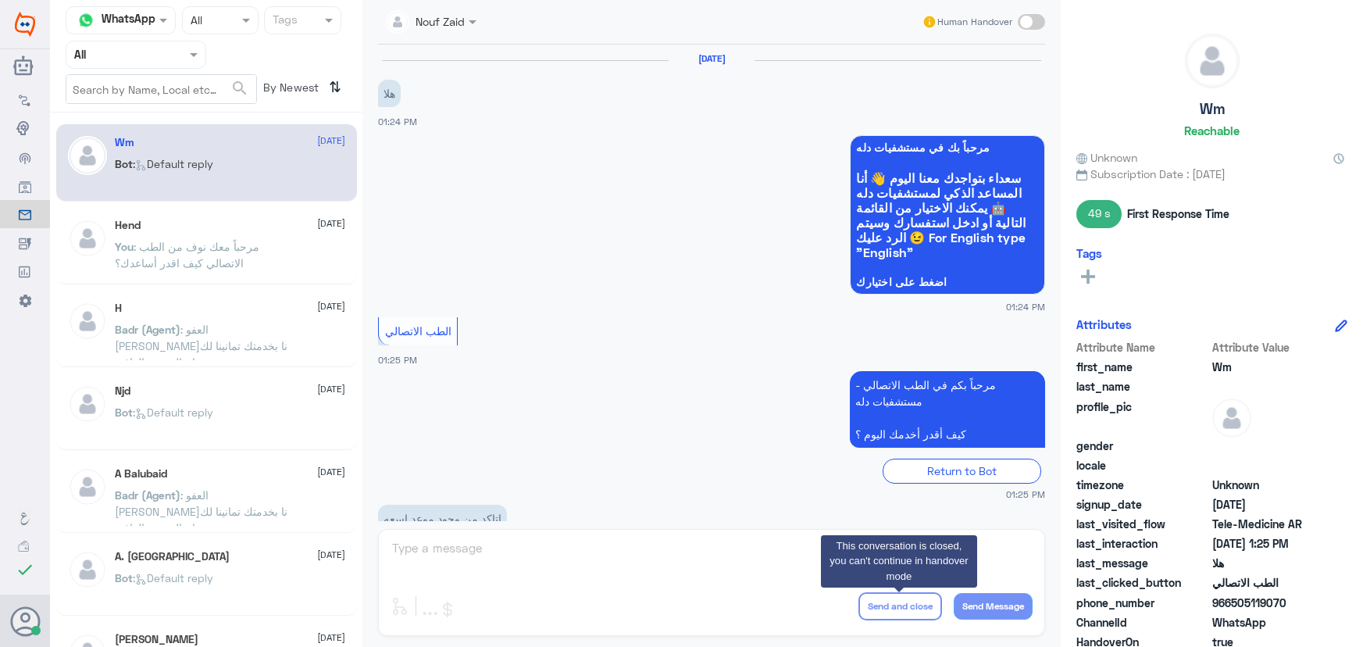 Image resolution: width=1363 pixels, height=647 pixels. Describe the element at coordinates (1143, 386) in the screenshot. I see `span: last_name` at that location.